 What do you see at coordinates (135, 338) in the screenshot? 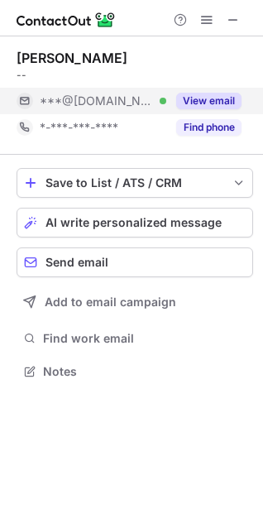
I see `button: Find work email` at bounding box center [135, 338].